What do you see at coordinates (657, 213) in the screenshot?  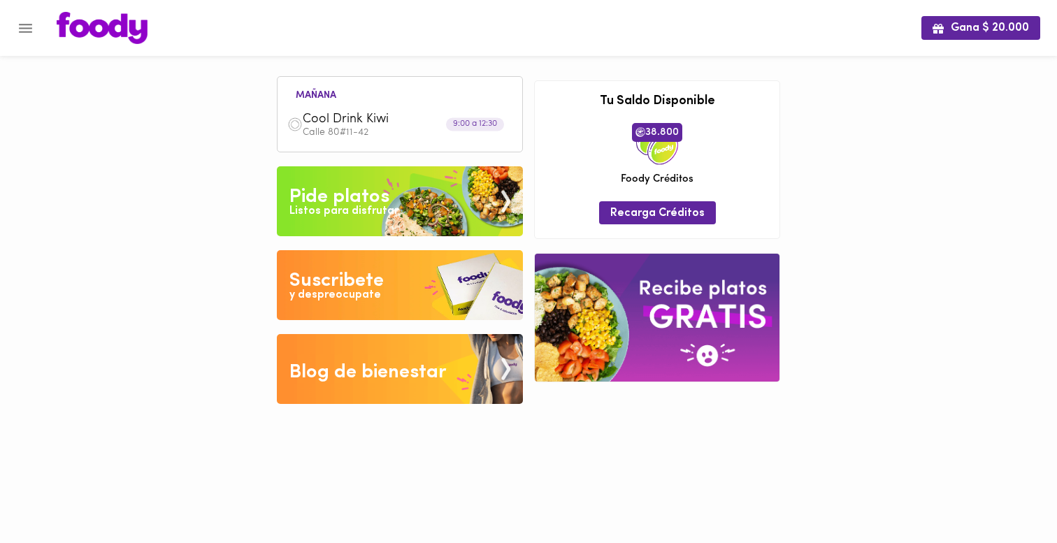 I see `button: Recarga Créditos` at bounding box center [657, 213].